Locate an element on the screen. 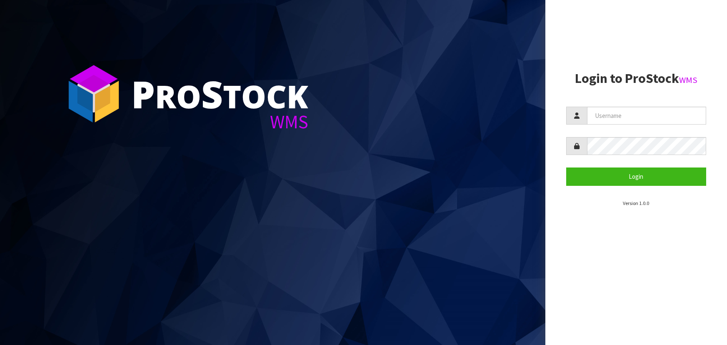 The height and width of the screenshot is (345, 727). div: WMS is located at coordinates (219, 122).